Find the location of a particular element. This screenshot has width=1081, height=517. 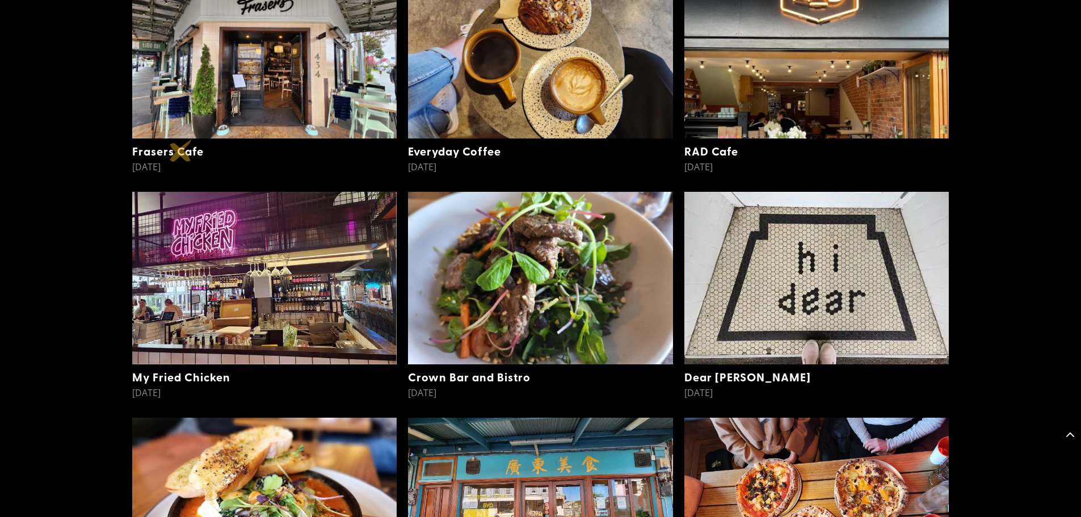

img: My Fried Chicken is located at coordinates (264, 278).